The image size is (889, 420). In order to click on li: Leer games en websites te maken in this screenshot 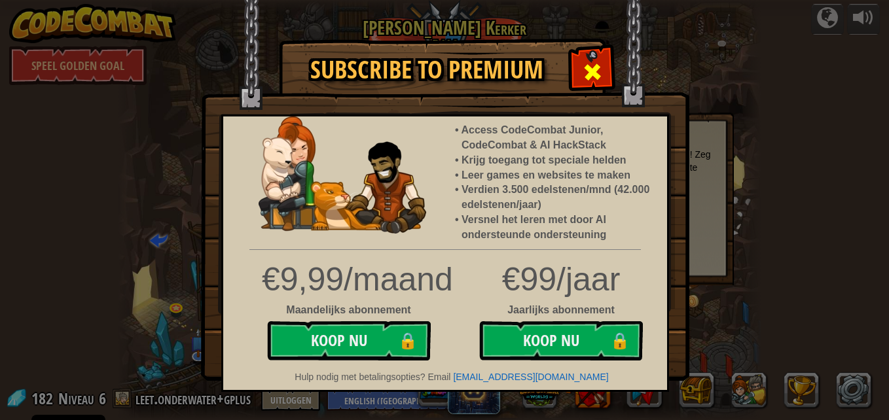, I will do `click(557, 175)`.